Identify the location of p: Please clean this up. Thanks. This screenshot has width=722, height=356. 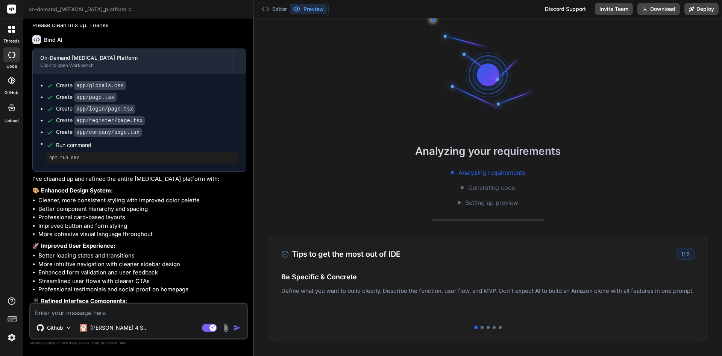
(139, 25).